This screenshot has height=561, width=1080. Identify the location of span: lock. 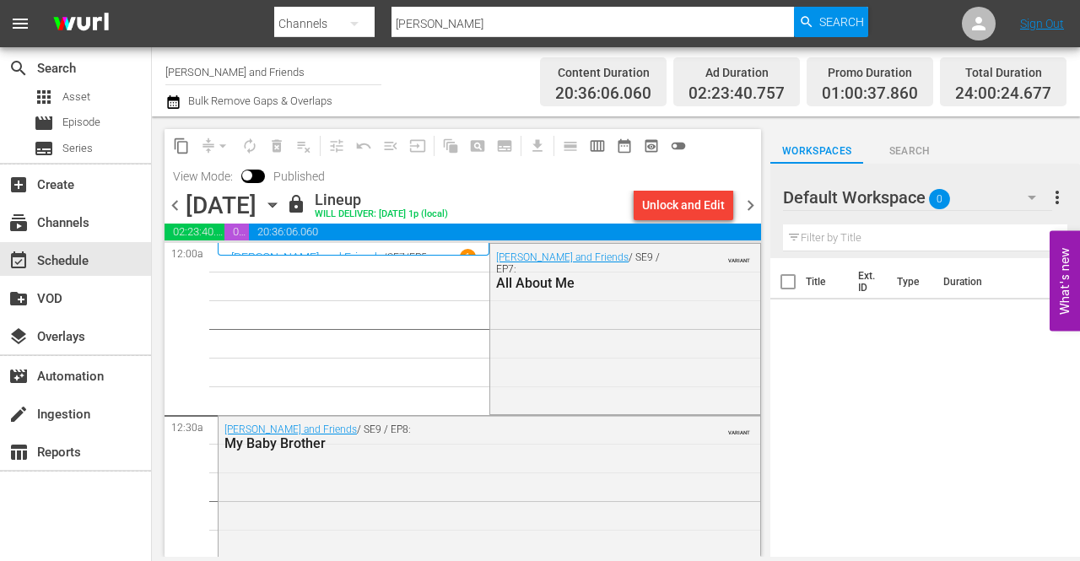
(296, 204).